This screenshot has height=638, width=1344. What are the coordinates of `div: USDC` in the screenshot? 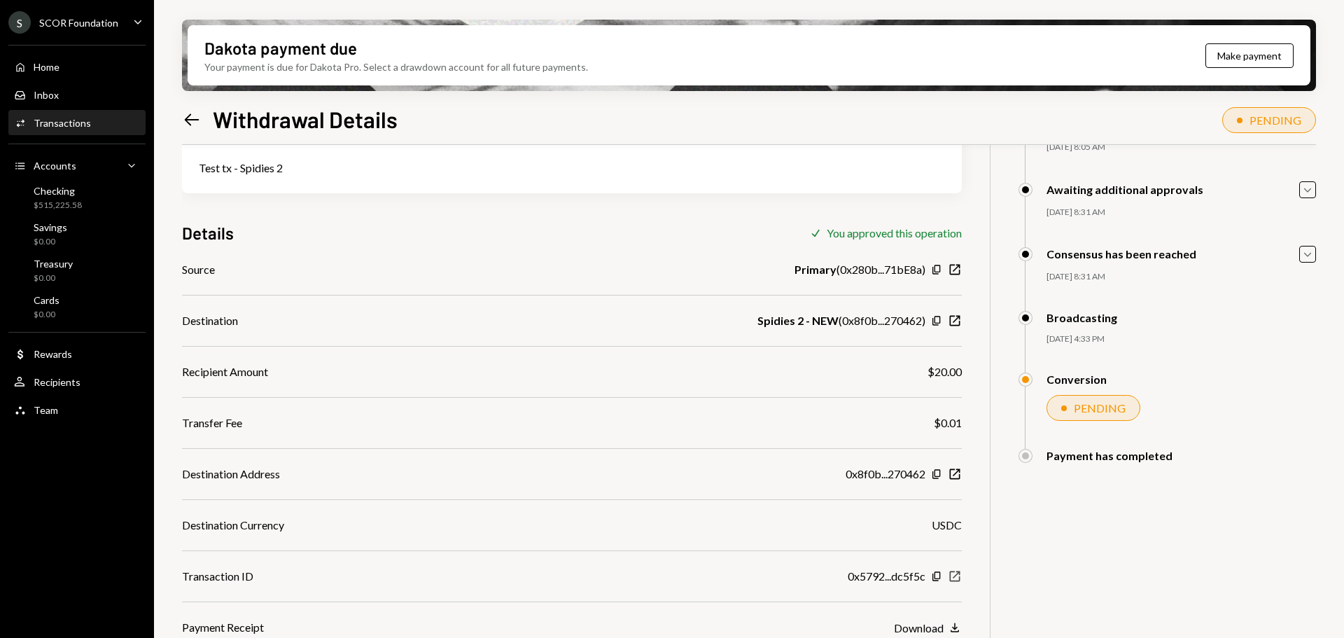 It's located at (946, 525).